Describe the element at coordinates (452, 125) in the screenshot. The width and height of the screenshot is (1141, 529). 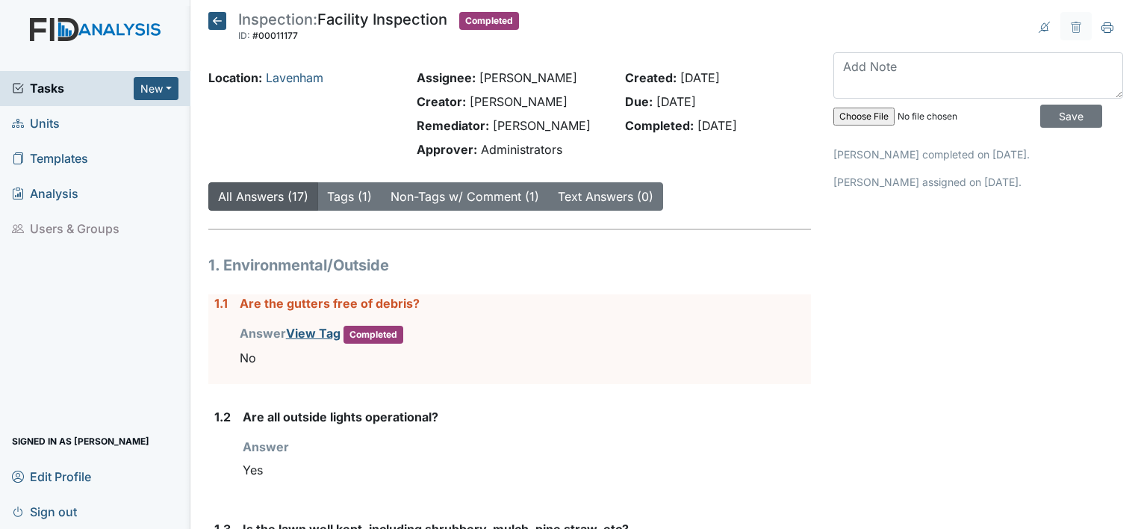
I see `strong: Remediator:` at that location.